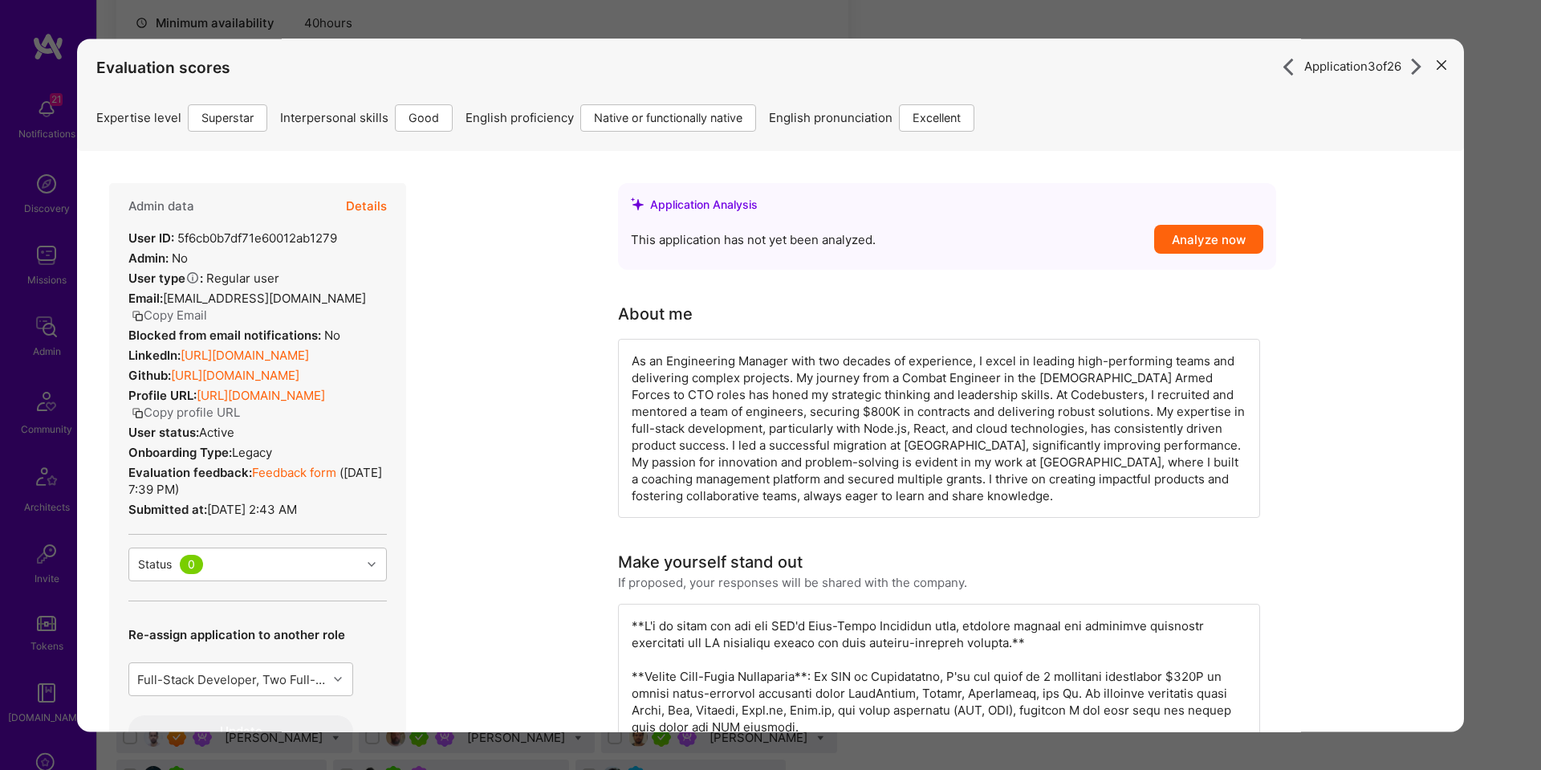 This screenshot has height=770, width=1541. Describe the element at coordinates (191, 564) in the screenshot. I see `div: 0` at that location.